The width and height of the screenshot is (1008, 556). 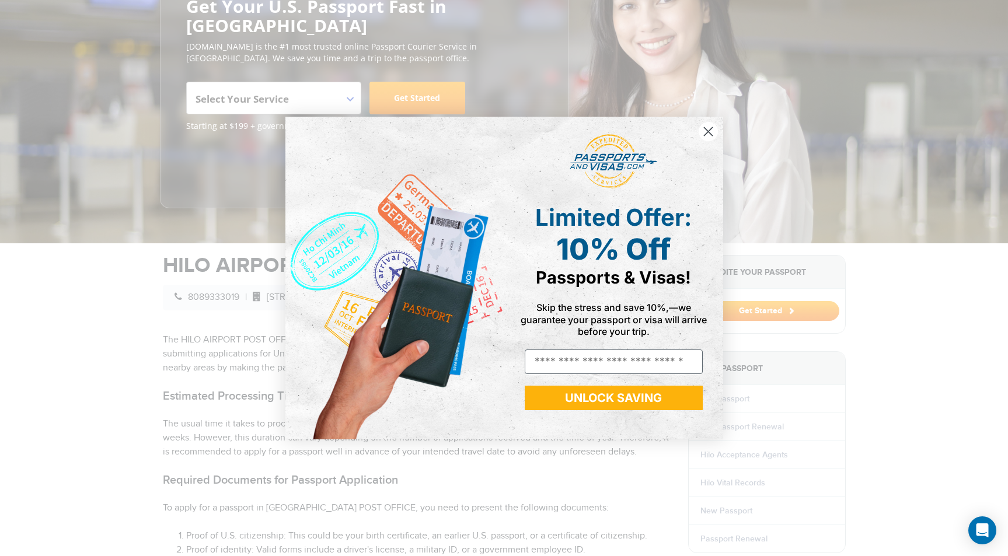 I want to click on button: Close dialog, so click(x=708, y=131).